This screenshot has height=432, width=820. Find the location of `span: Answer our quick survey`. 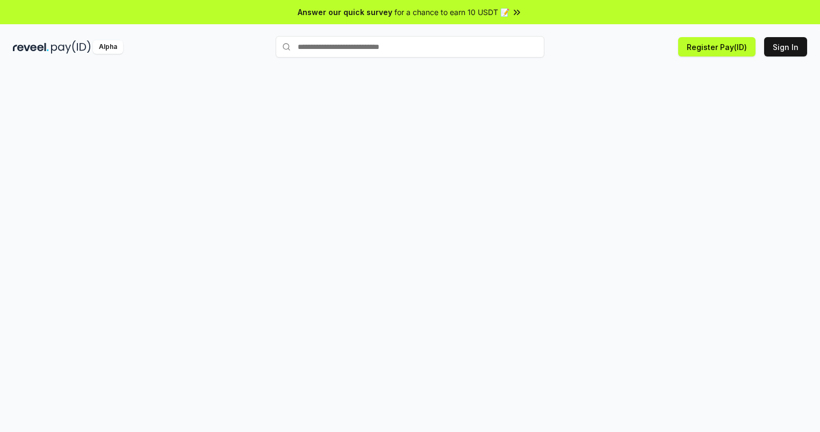

span: Answer our quick survey is located at coordinates (345, 12).